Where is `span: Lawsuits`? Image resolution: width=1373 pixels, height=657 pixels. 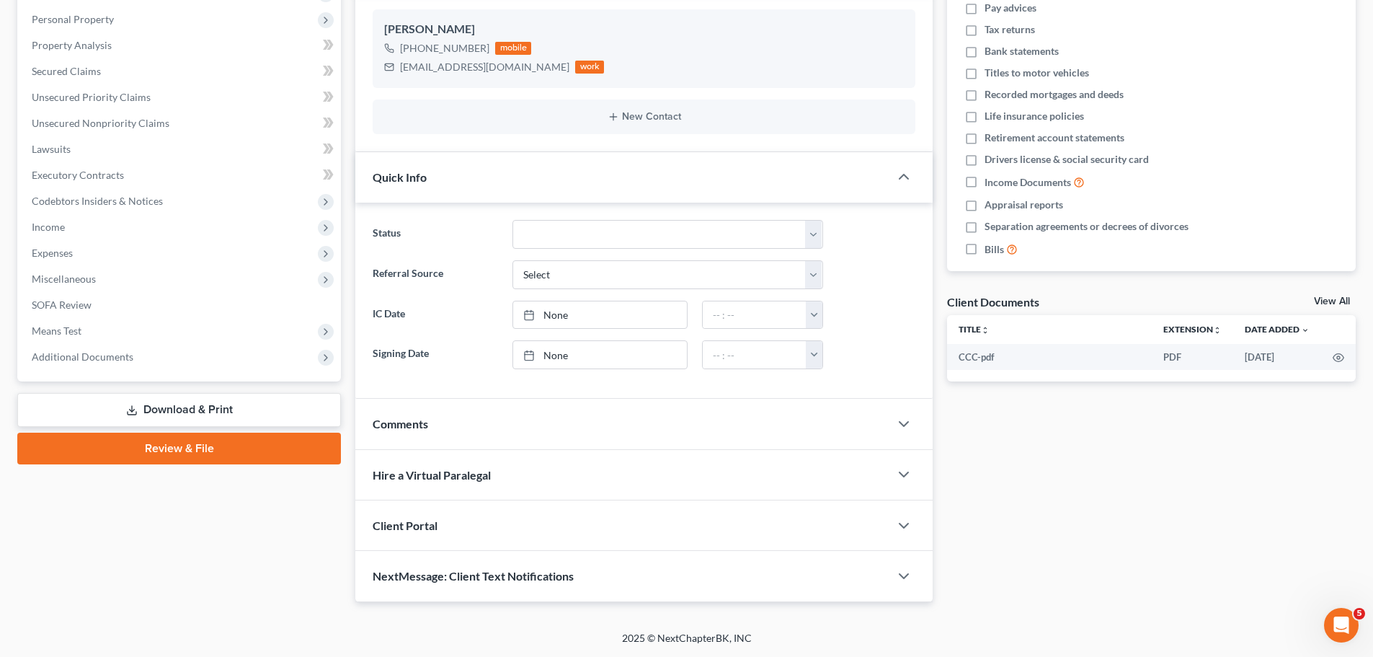
span: Lawsuits is located at coordinates (51, 148).